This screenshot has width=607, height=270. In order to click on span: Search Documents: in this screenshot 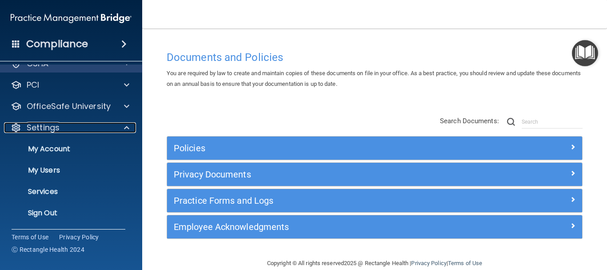, I will do `click(469, 121)`.